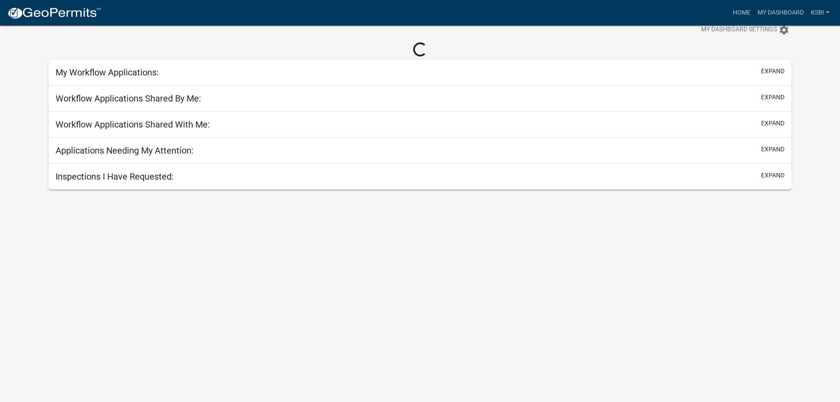 This screenshot has width=840, height=402. What do you see at coordinates (124, 150) in the screenshot?
I see `h5: Applications Needing My Attention:` at bounding box center [124, 150].